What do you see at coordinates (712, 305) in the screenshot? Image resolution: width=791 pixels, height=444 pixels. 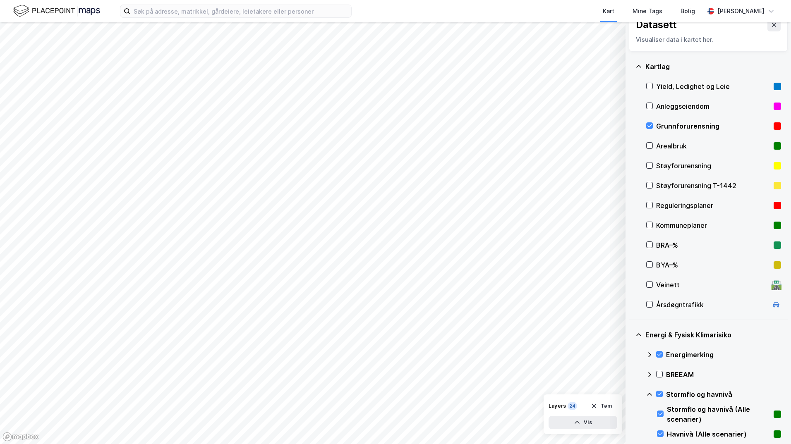 I see `div: Årsdøgntrafikk` at bounding box center [712, 305].